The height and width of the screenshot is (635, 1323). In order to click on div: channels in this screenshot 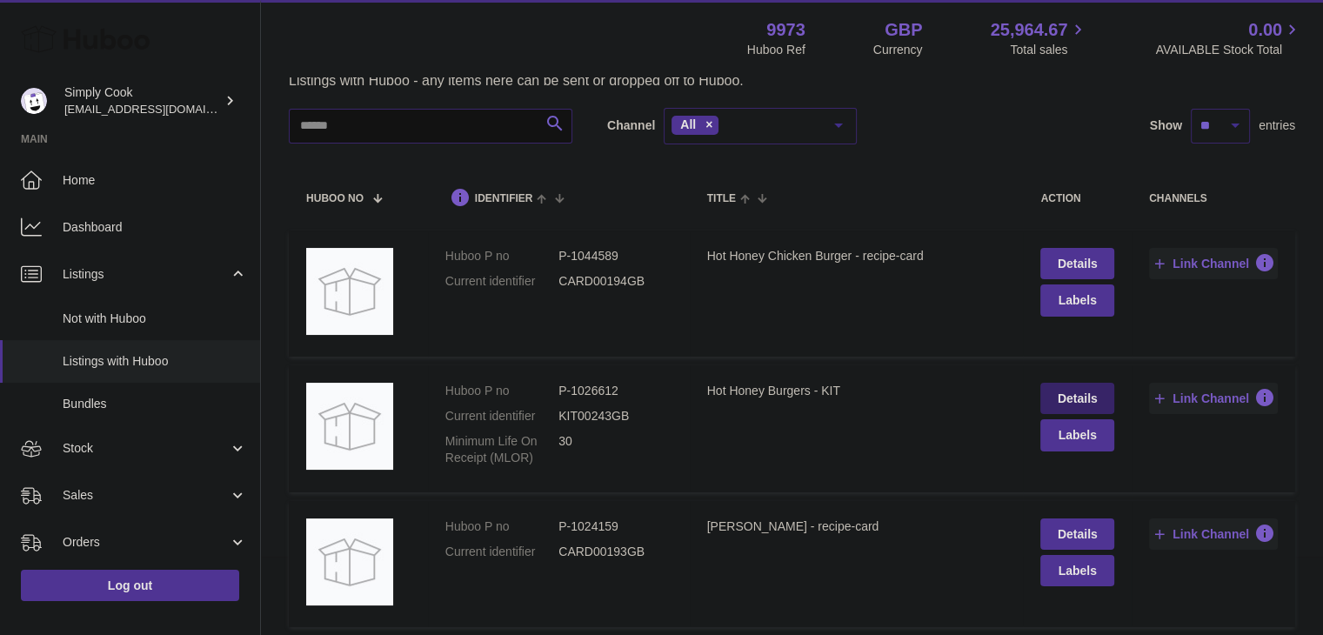, I will do `click(1213, 198)`.